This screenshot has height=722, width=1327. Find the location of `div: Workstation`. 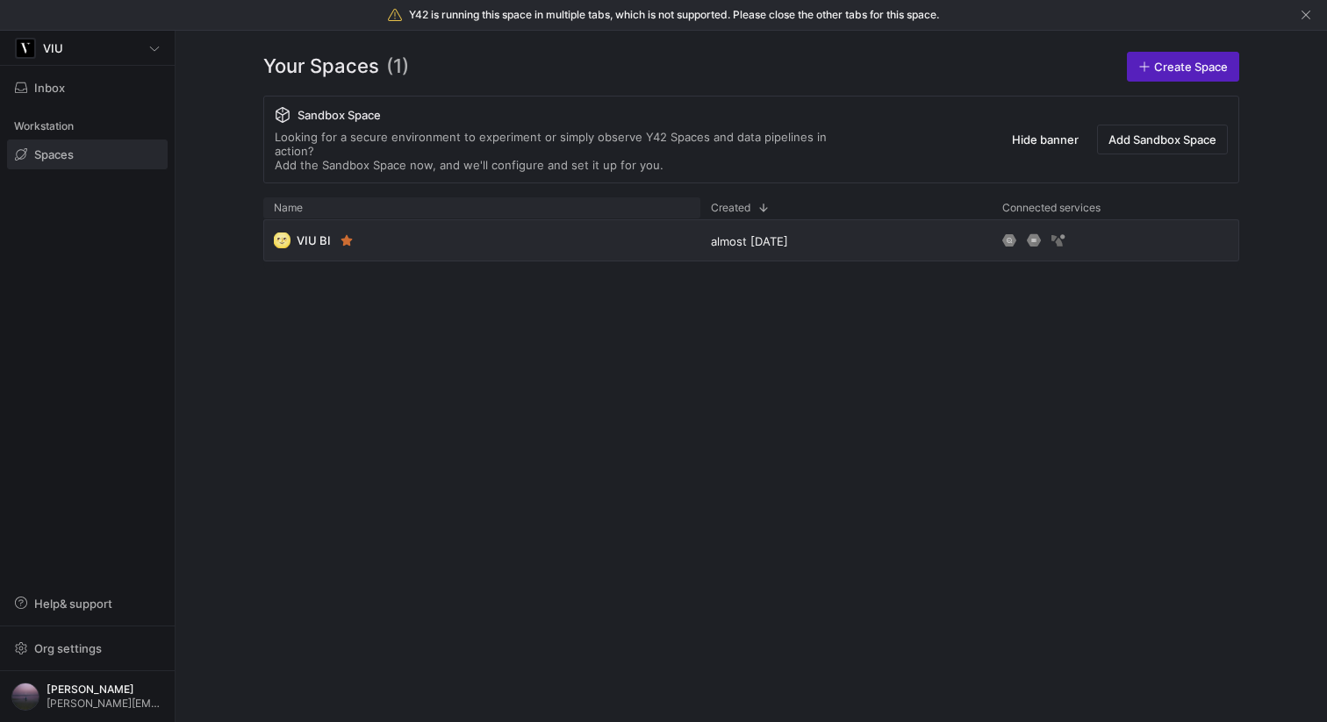

div: Workstation is located at coordinates (87, 126).